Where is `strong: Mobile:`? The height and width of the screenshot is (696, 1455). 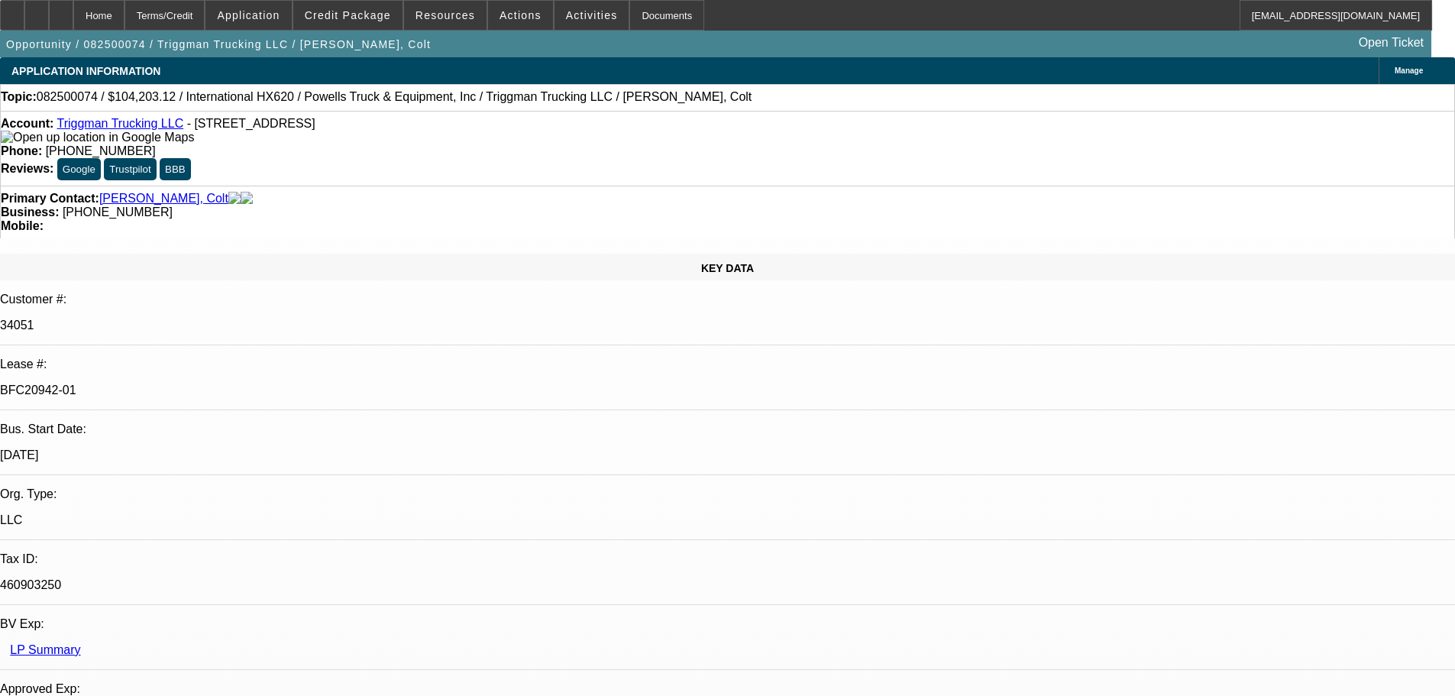
strong: Mobile: is located at coordinates (22, 225).